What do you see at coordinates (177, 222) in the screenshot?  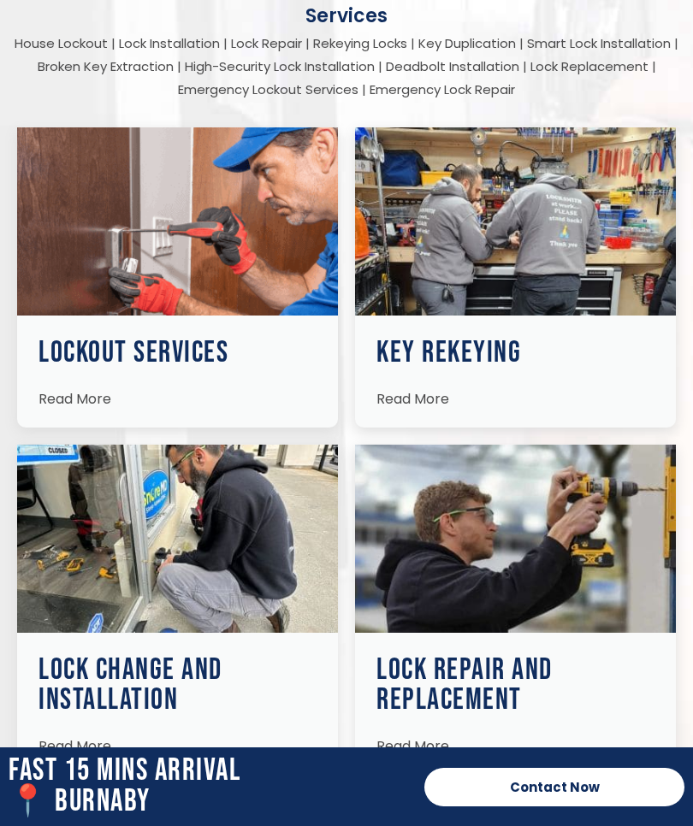 I see `img: Locksmiths Locations 14` at bounding box center [177, 222].